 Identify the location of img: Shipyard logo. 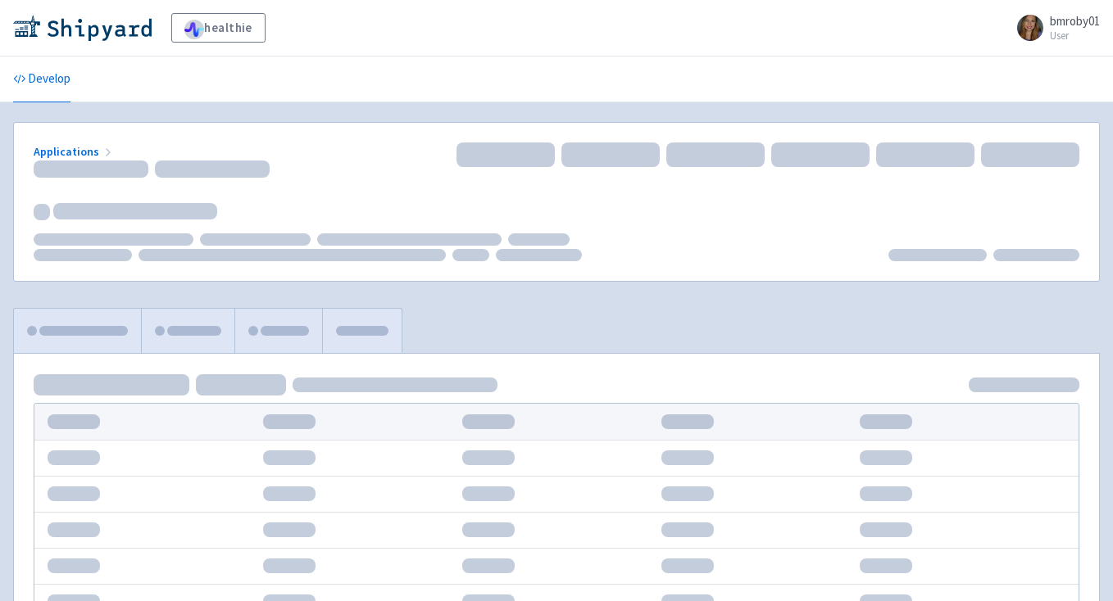
(82, 28).